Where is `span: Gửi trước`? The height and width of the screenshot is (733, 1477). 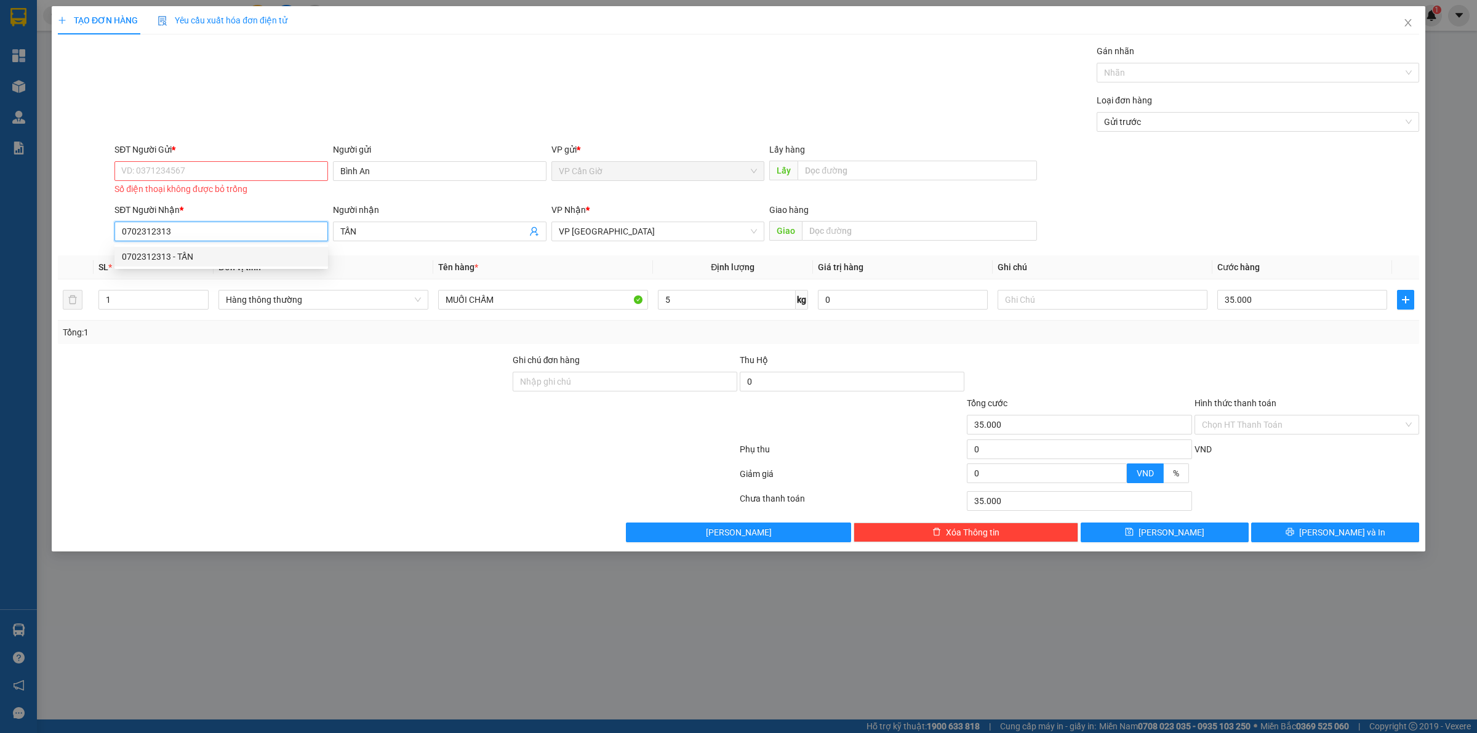
span: Gửi trước is located at coordinates (1258, 122).